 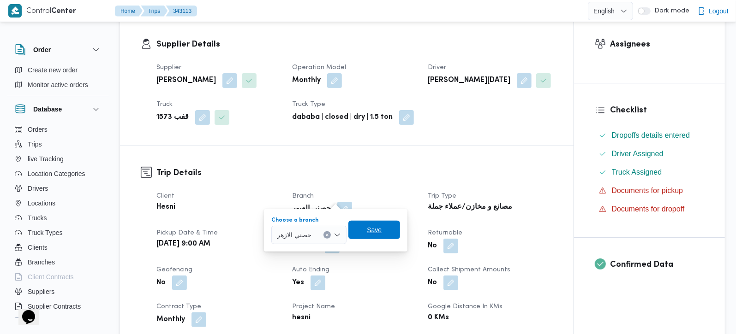 What do you see at coordinates (174, 270) in the screenshot?
I see `span: Geofencing` at bounding box center [174, 270].